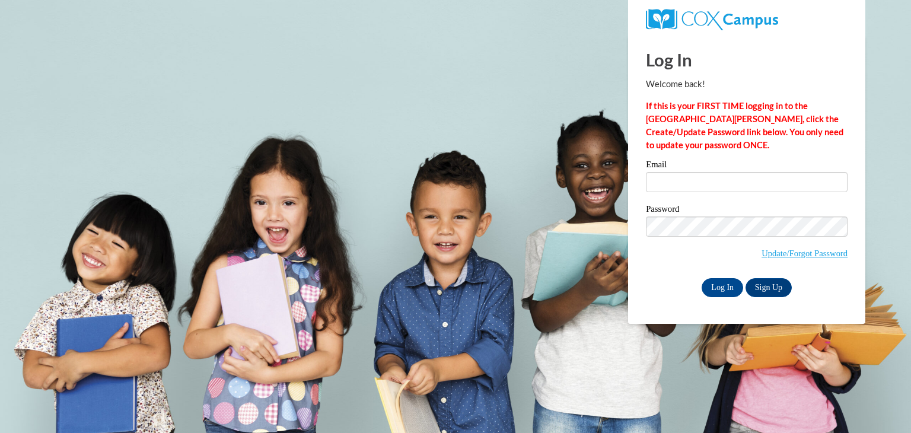 The image size is (911, 433). I want to click on img: COX Campus, so click(711, 20).